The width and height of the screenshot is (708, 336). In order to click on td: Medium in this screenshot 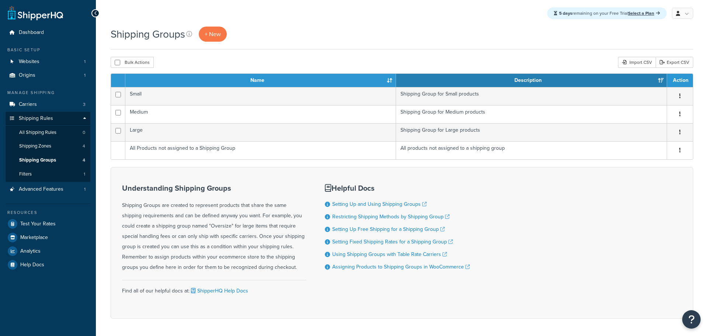, I will do `click(261, 114)`.